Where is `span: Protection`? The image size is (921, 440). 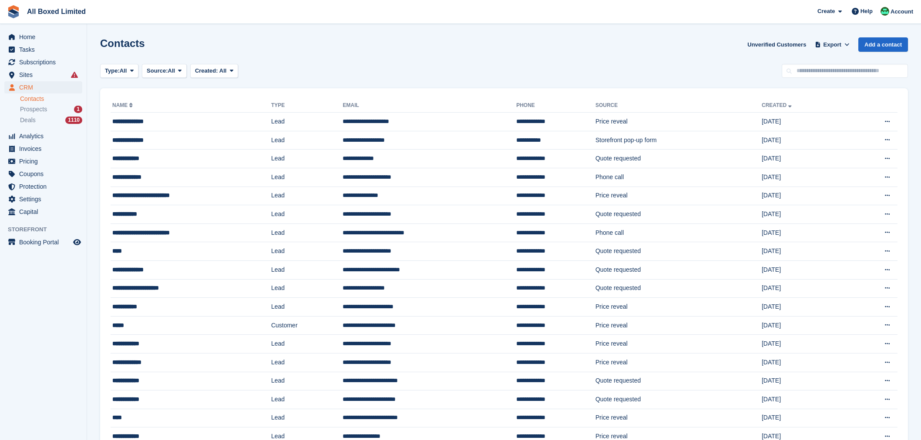 span: Protection is located at coordinates (45, 187).